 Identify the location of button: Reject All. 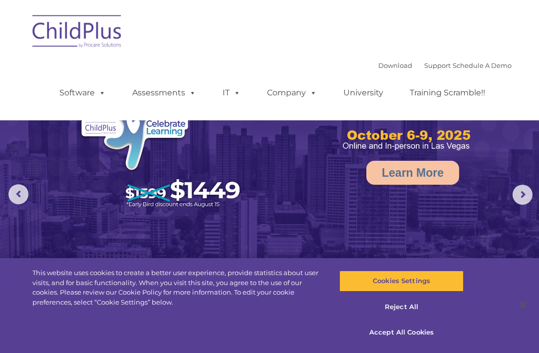
(402, 307).